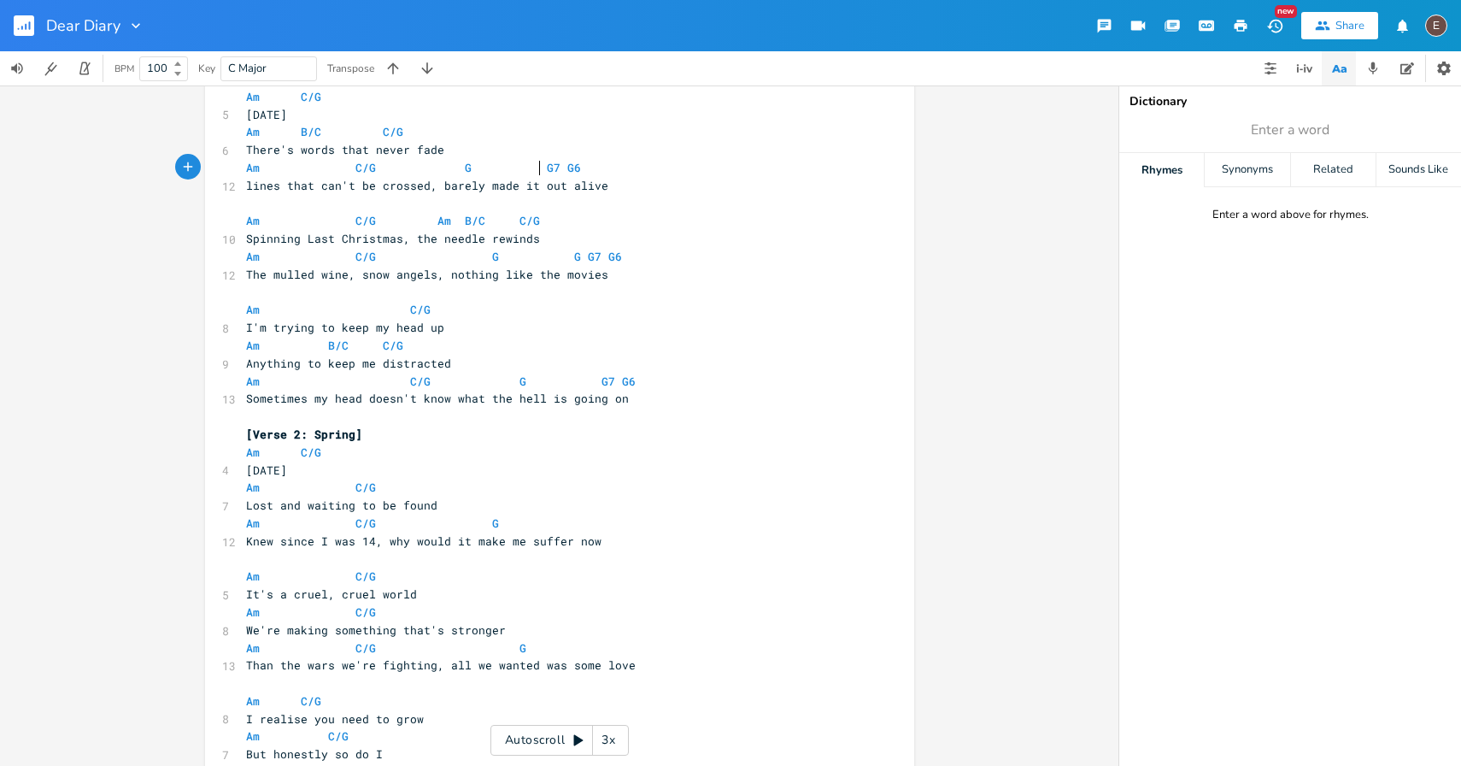 The height and width of the screenshot is (766, 1461). What do you see at coordinates (247, 68) in the screenshot?
I see `span: C Major` at bounding box center [247, 68].